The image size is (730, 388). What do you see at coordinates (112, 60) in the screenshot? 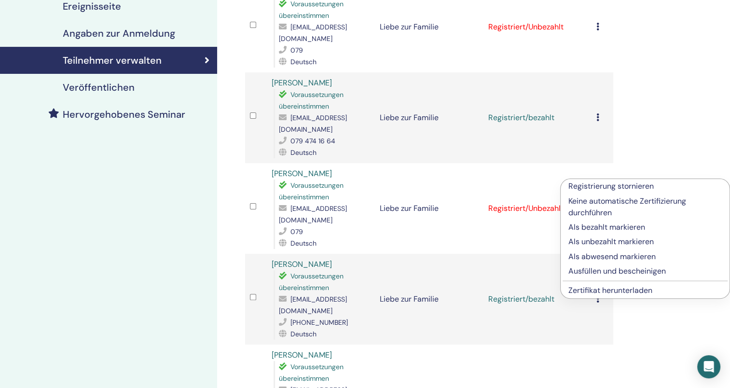
I see `h4: Teilnehmer verwalten` at bounding box center [112, 60].